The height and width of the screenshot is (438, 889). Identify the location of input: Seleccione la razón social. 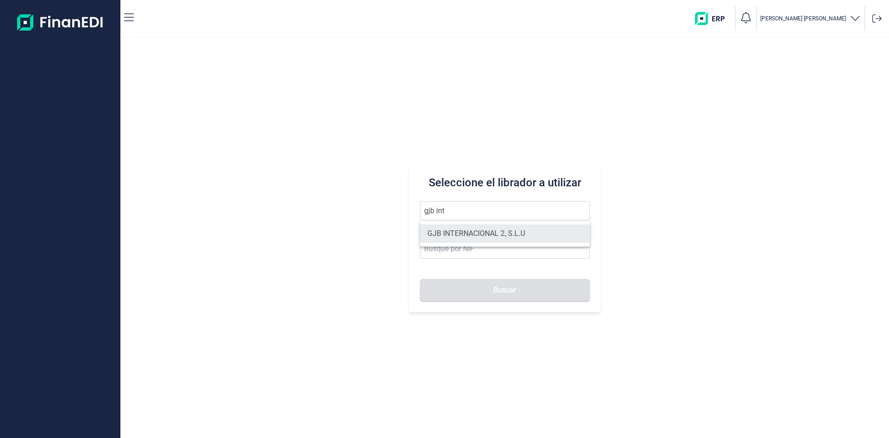
(505, 211).